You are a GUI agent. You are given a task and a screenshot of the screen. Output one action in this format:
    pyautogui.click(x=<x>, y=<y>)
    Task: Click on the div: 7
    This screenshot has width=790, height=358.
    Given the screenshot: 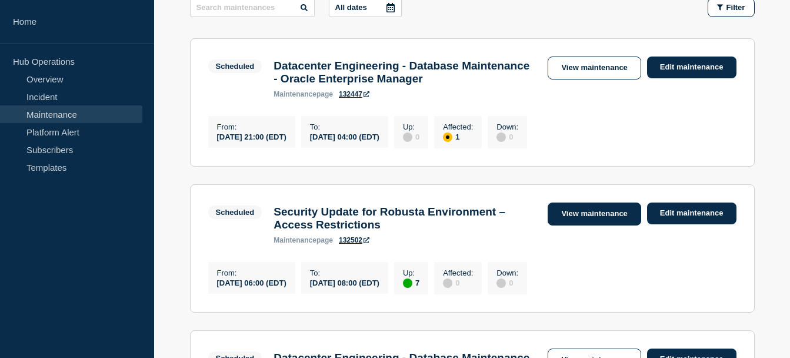 What is the action you would take?
    pyautogui.click(x=411, y=282)
    